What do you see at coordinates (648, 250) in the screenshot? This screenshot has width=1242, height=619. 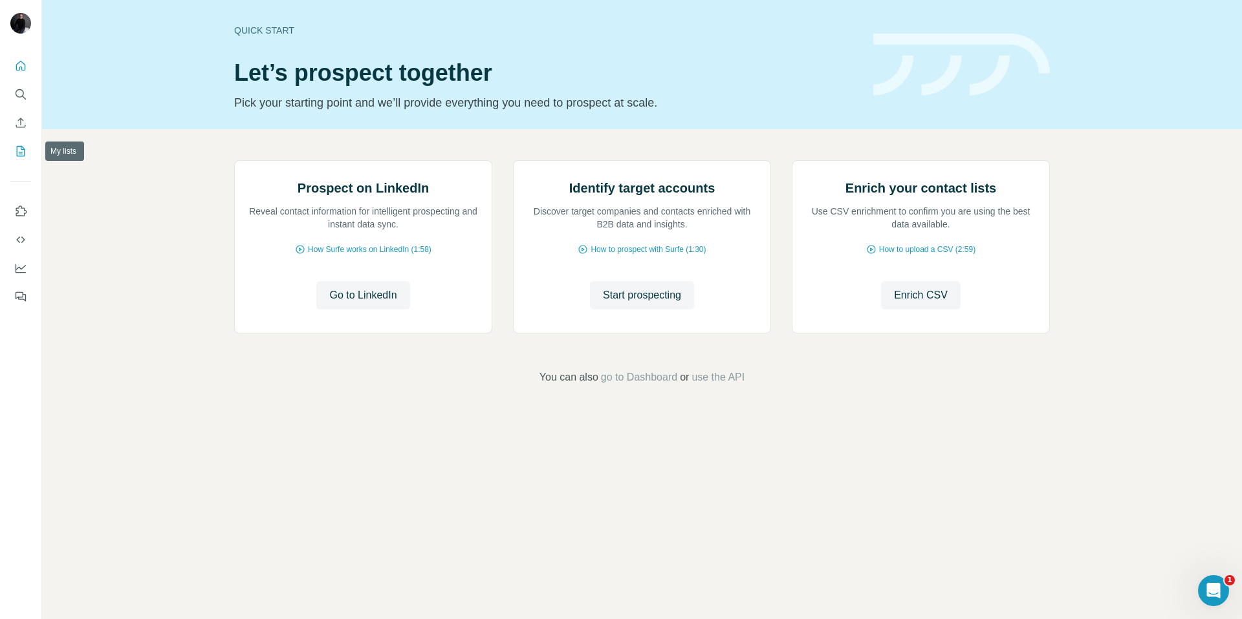 I see `span: How to prospect with Surfe (1:30)` at bounding box center [648, 250].